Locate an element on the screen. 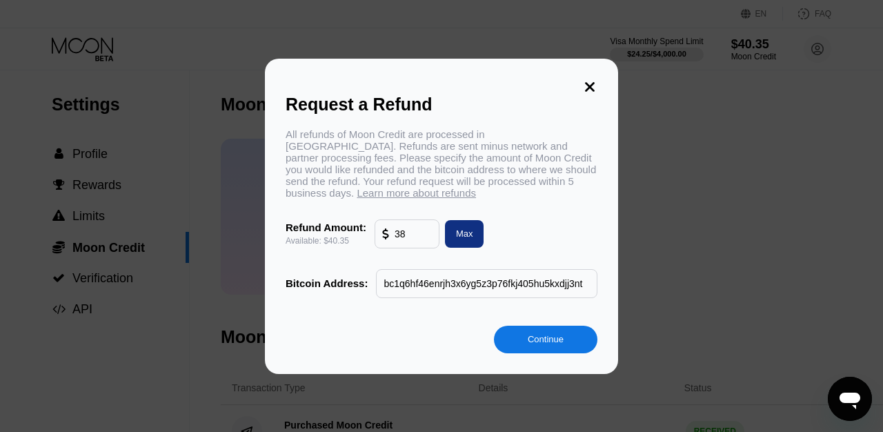 The height and width of the screenshot is (432, 883). div: Continue is located at coordinates (546, 339).